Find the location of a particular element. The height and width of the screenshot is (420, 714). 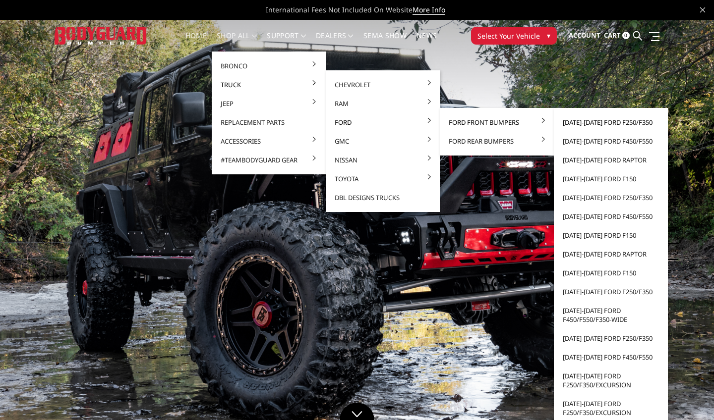

a: Ford Rear Bumpers is located at coordinates (497, 141).